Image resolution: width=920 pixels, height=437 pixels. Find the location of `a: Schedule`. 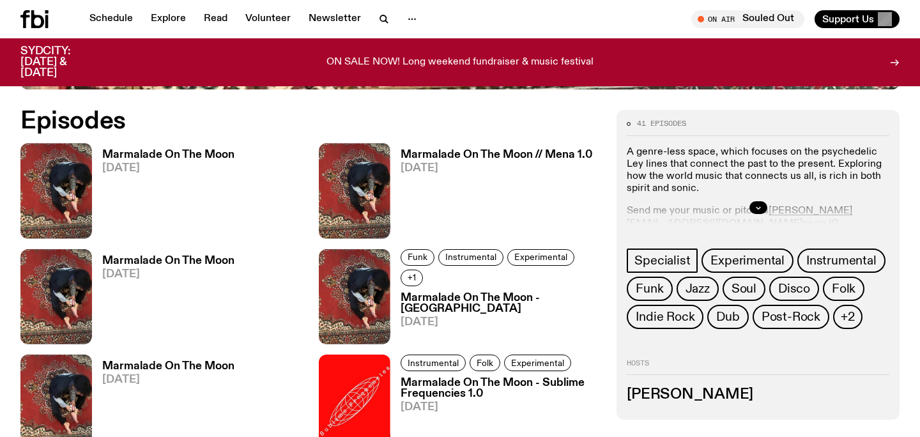

a: Schedule is located at coordinates (111, 19).